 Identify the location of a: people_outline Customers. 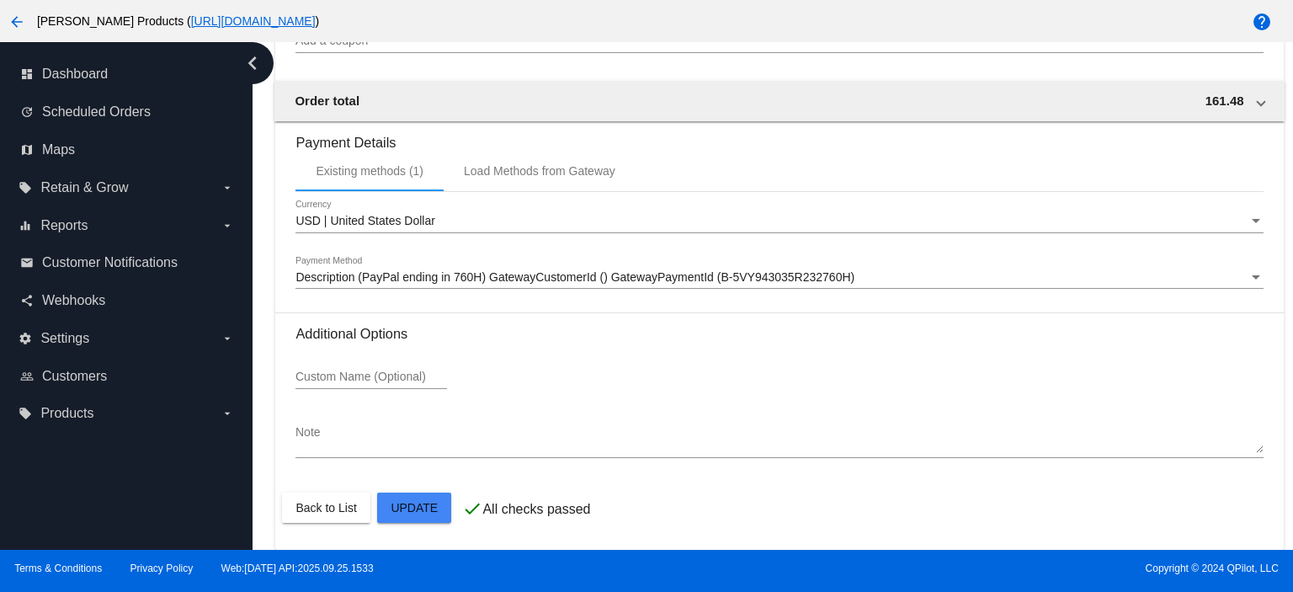
(127, 376).